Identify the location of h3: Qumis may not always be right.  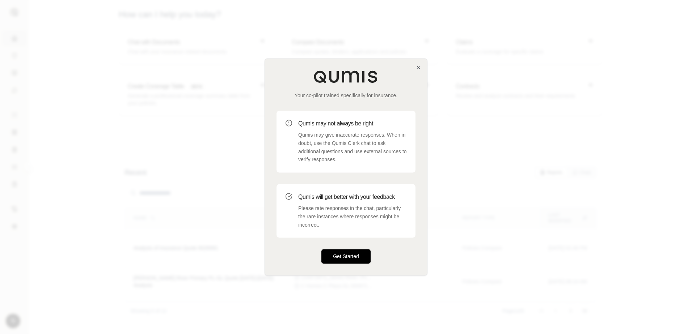
(352, 124).